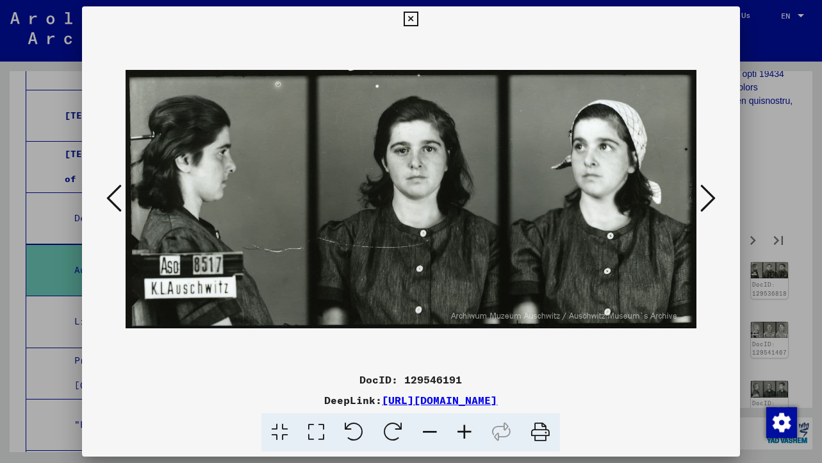 This screenshot has width=822, height=463. I want to click on img: Change consent, so click(782, 422).